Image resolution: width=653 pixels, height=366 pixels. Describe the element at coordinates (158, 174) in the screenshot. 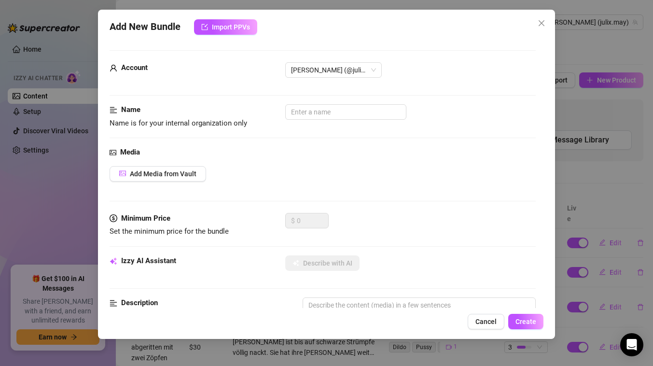

I see `button: Add Media from Vault` at that location.